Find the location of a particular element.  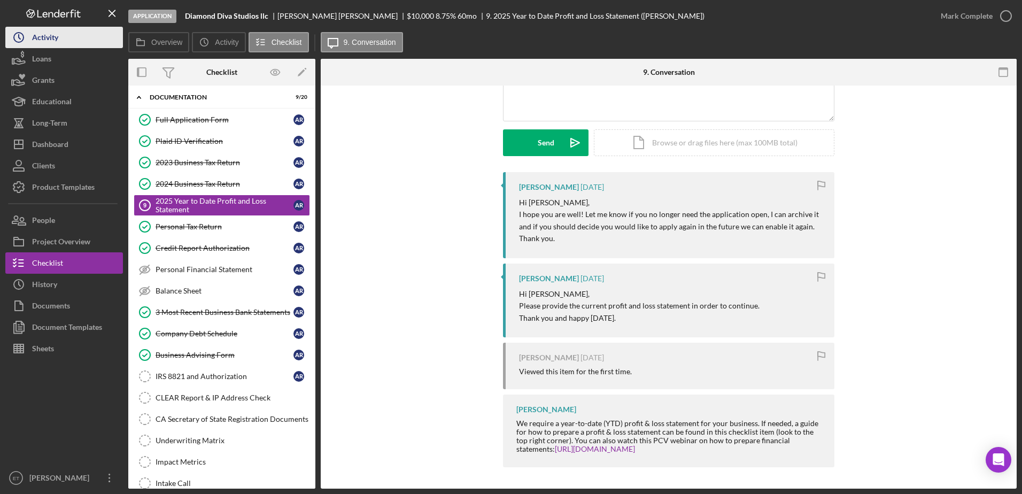

div: Impact Metrics is located at coordinates (233, 462).